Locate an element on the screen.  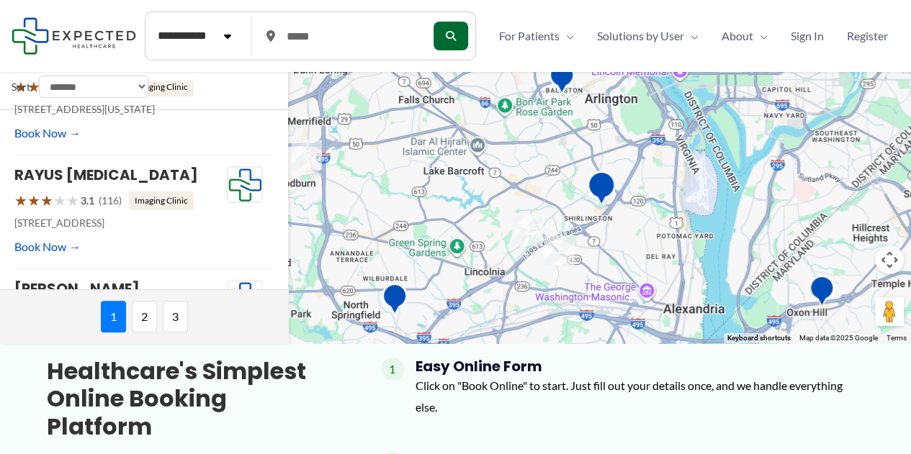
div: Washington Open MRI &#8211; World&#8217;s Most Advanced MRI is located at coordinates (822, 293).